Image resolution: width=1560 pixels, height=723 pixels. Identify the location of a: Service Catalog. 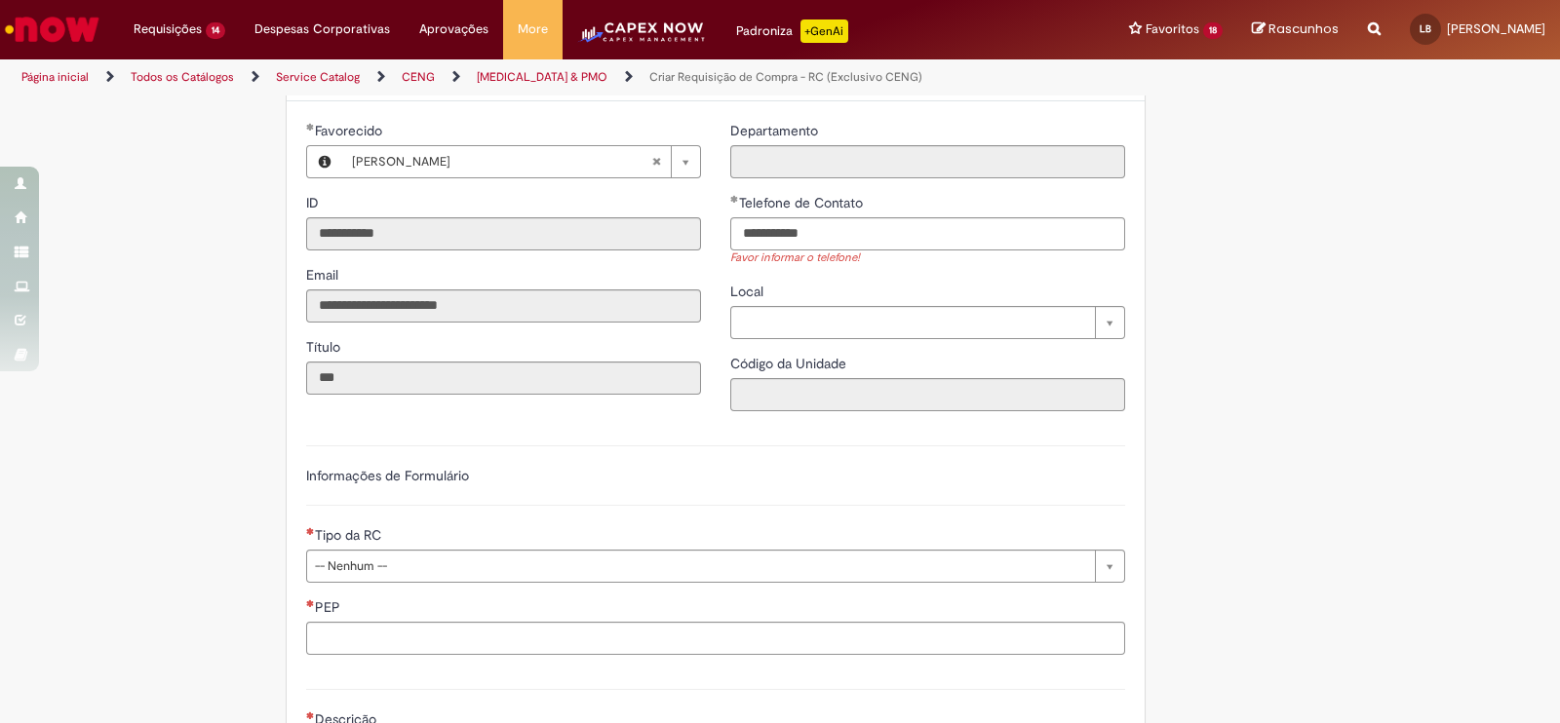
(318, 77).